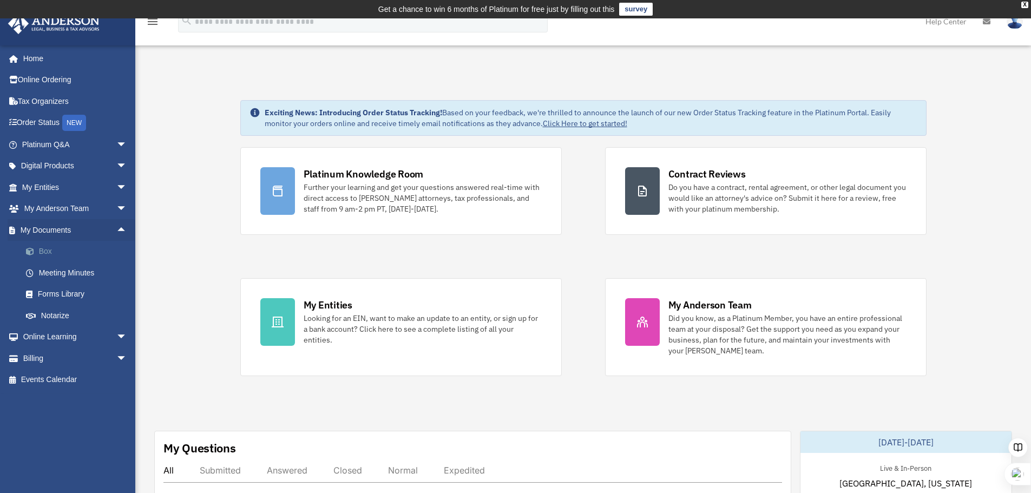 This screenshot has width=1031, height=493. I want to click on div: Answered, so click(287, 470).